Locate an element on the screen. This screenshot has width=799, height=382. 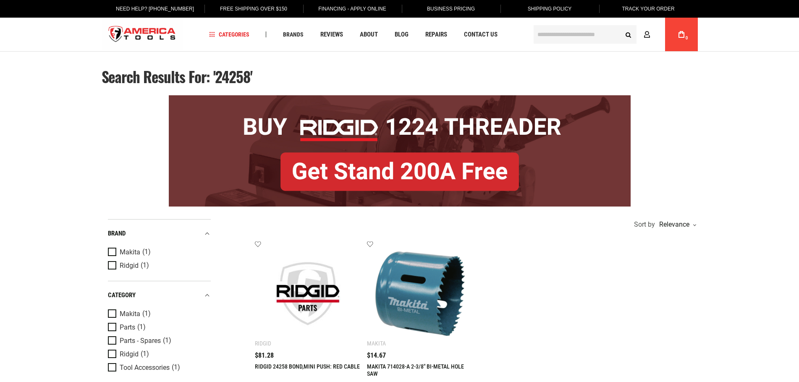
a: MAKITA 714028-A 2-3/8" BI-METAL HOLE SAW is located at coordinates (415, 370).